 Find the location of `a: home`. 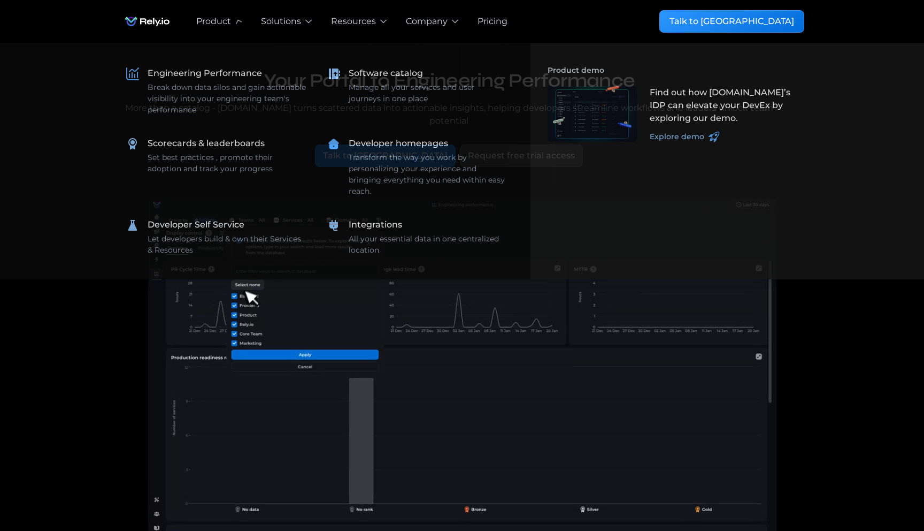

a: home is located at coordinates (147, 21).